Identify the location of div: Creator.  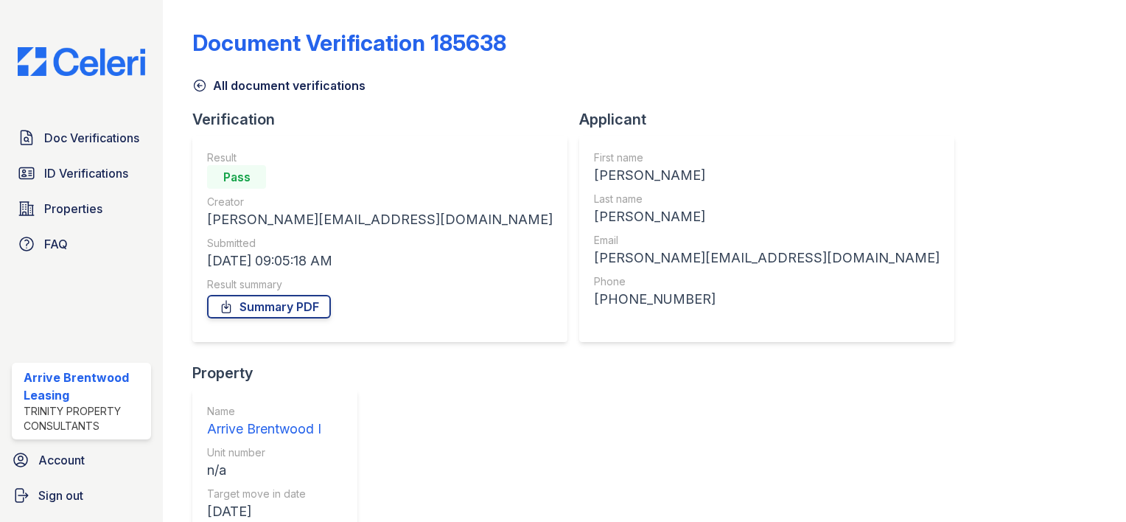
(379, 202).